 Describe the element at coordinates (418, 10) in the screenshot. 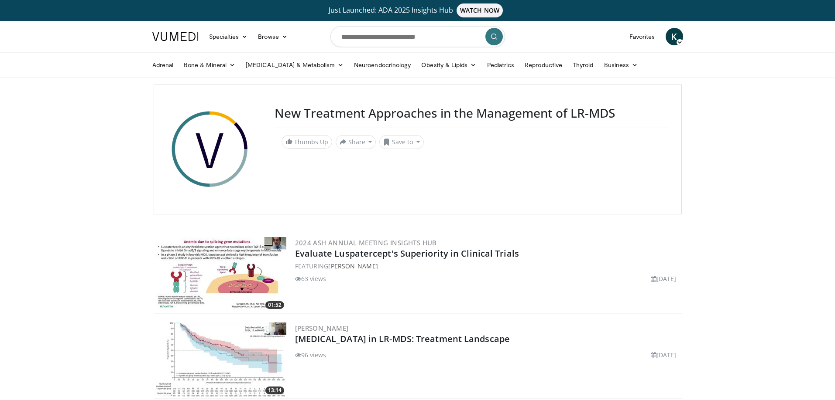

I see `a: Just Launched: ADA 2025 Insights HubWATCH NOW` at that location.